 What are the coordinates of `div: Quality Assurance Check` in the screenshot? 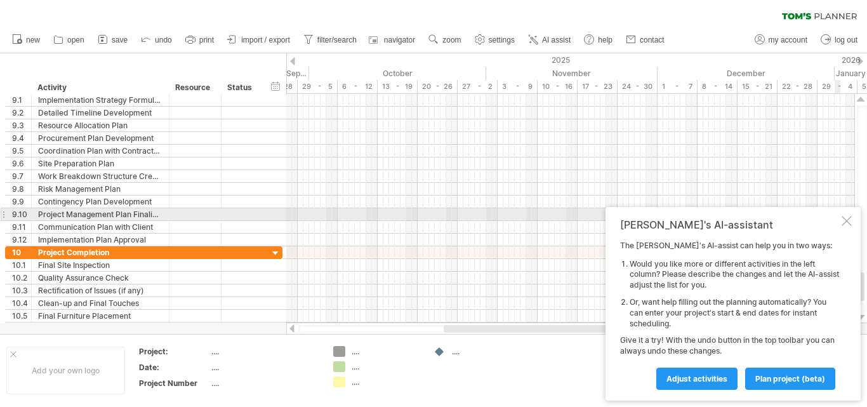 It's located at (100, 277).